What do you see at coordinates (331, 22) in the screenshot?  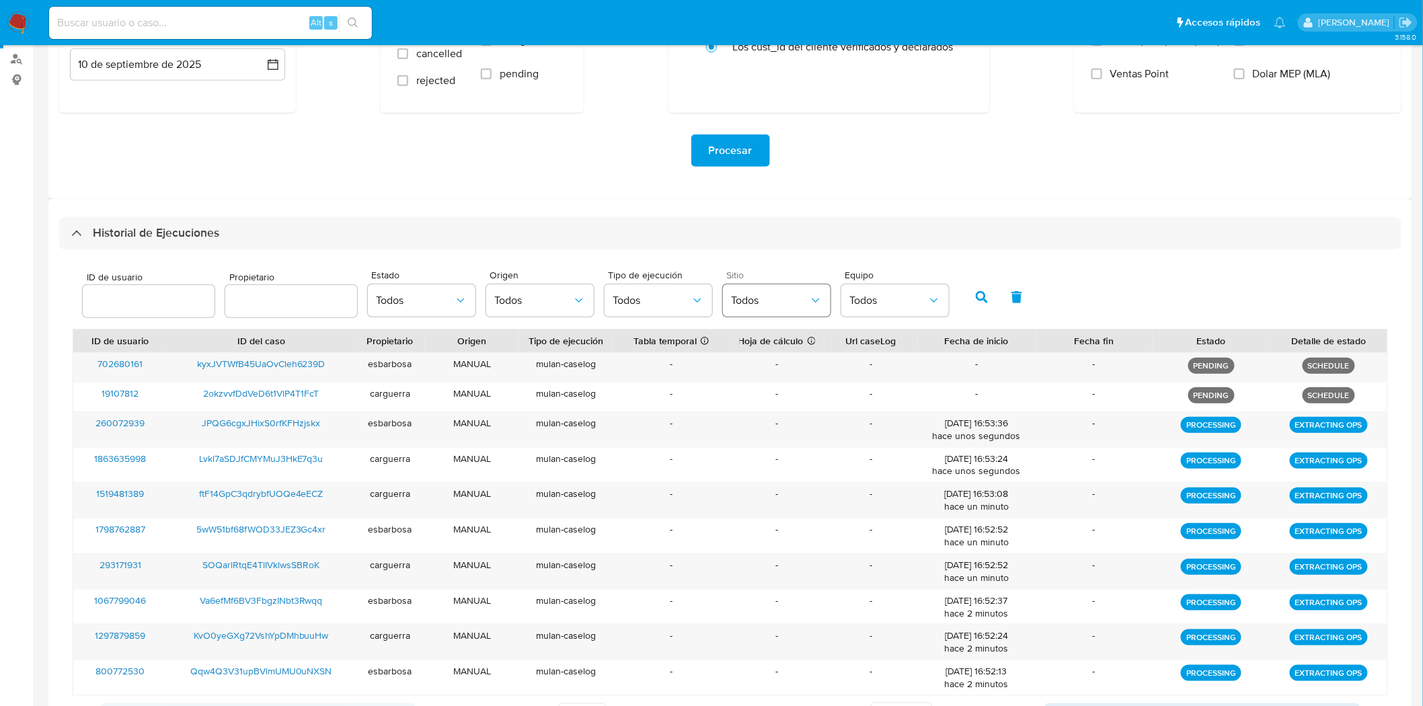 I see `span: s` at bounding box center [331, 22].